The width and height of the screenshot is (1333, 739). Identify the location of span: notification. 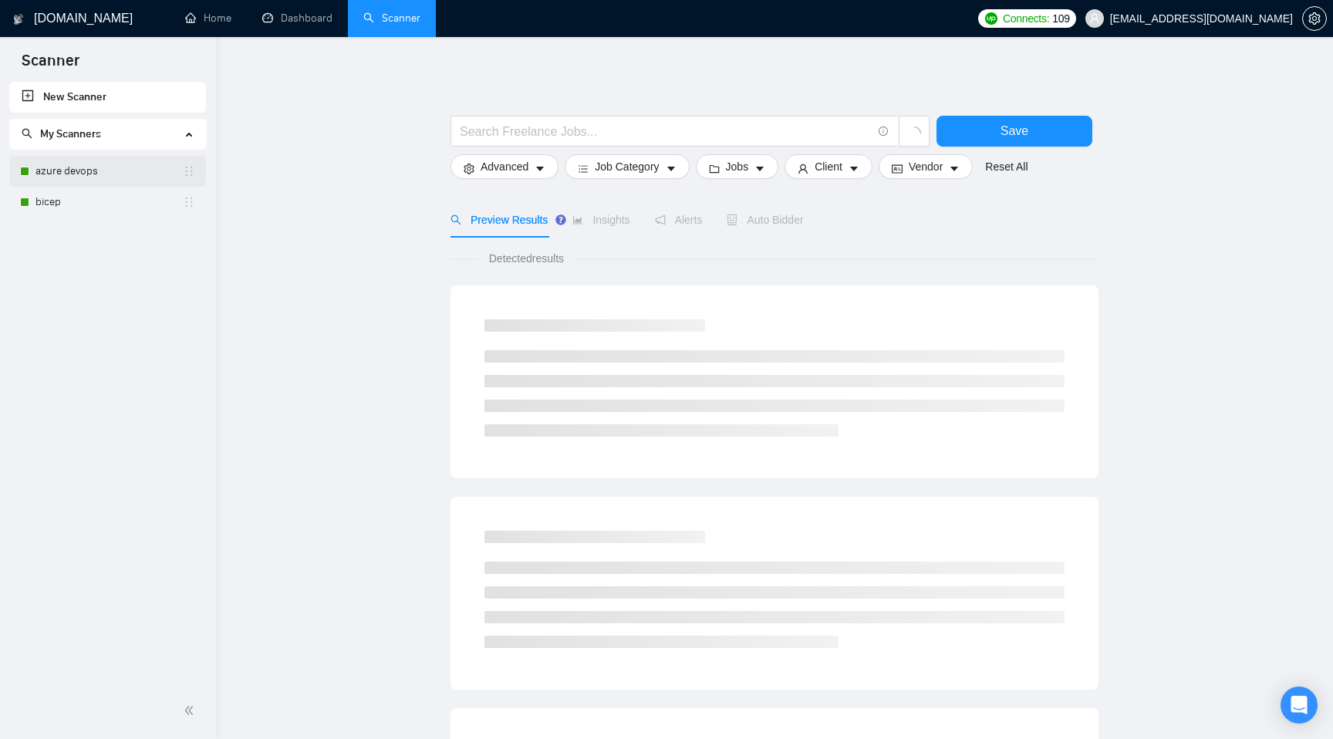
(660, 220).